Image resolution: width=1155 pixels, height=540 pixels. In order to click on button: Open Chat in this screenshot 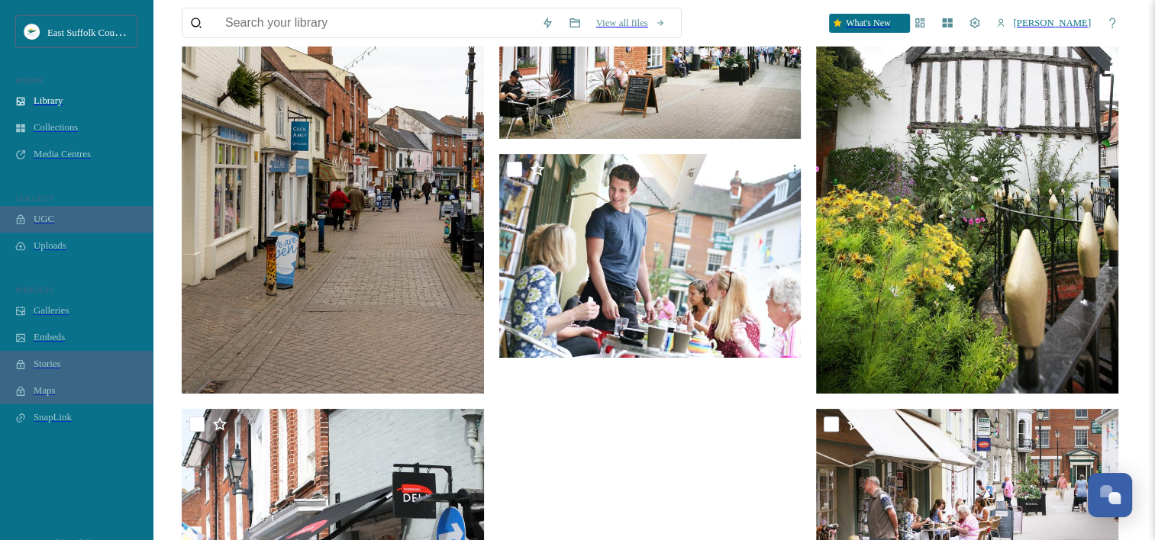, I will do `click(1110, 495)`.